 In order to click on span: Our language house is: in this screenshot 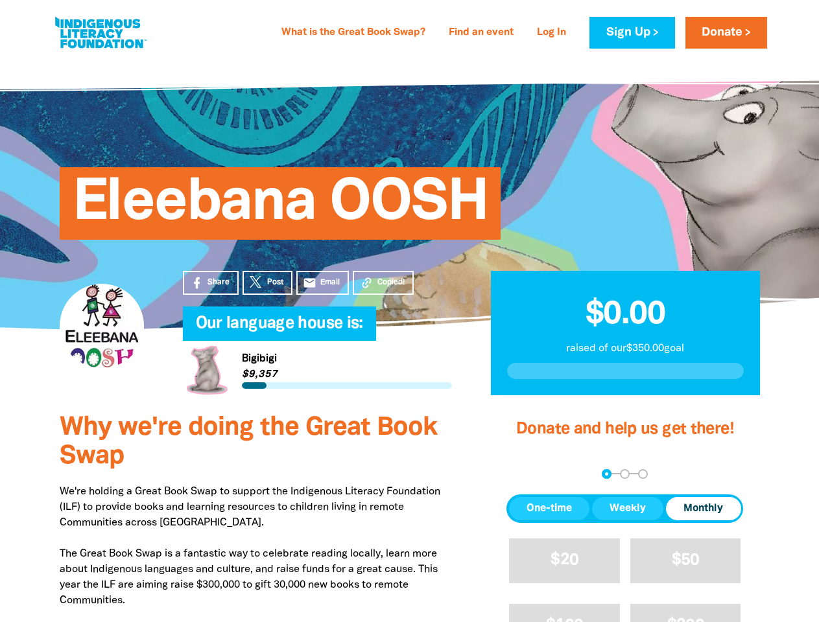, I will do `click(279, 329)`.